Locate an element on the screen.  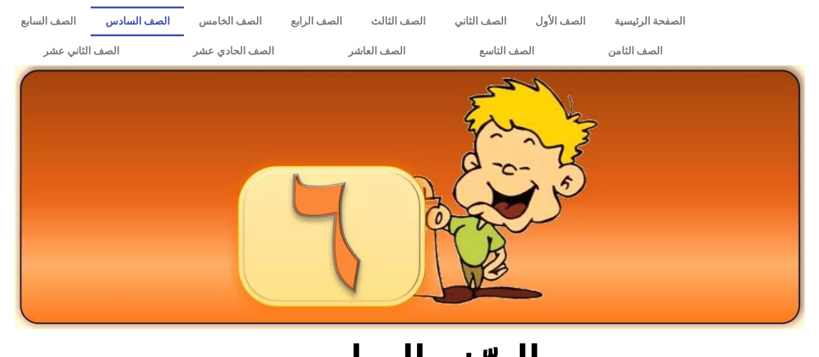
a: الصف الرابع is located at coordinates (316, 21).